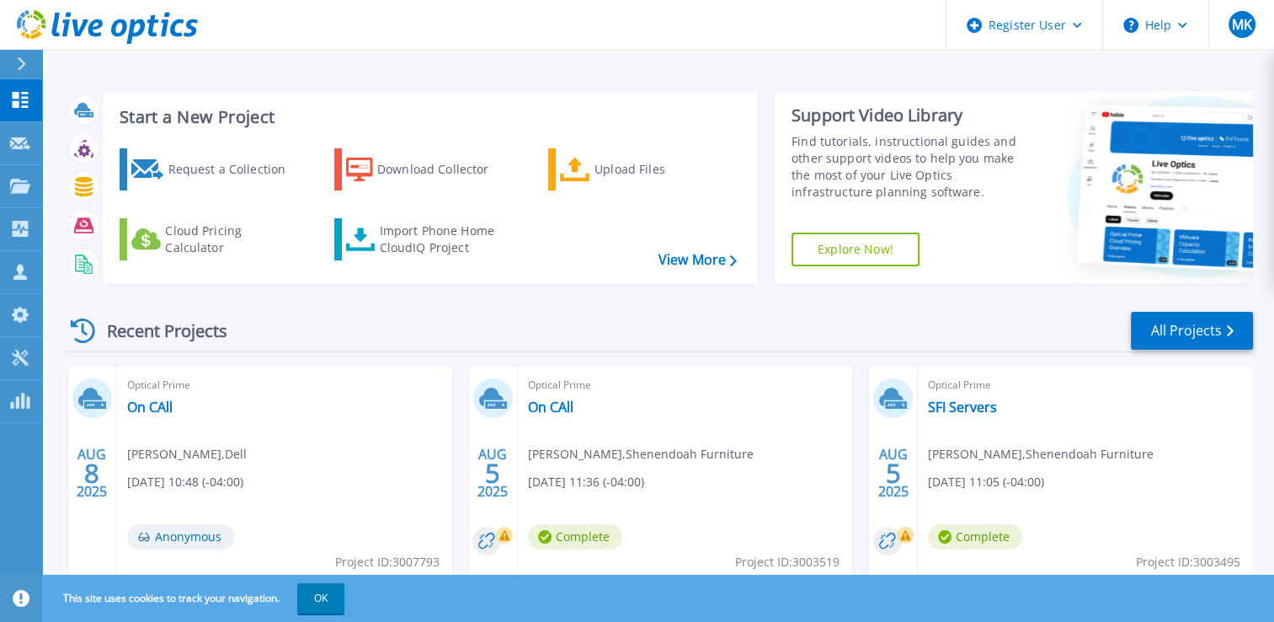 The height and width of the screenshot is (622, 1274). Describe the element at coordinates (1192, 330) in the screenshot. I see `a: All Projects` at that location.